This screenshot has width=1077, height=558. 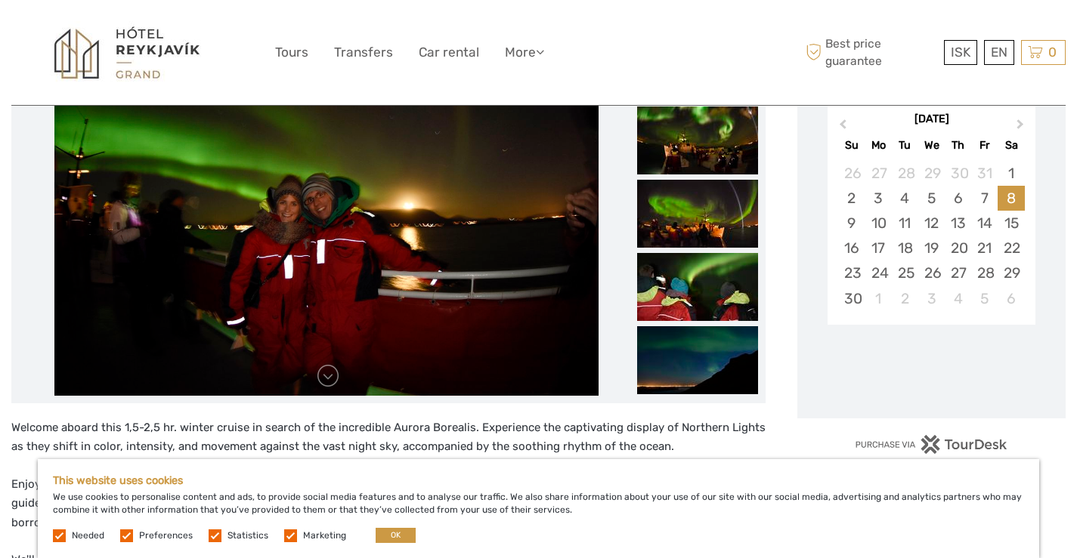 I want to click on img: 8ee873aeb58d42e18ae8668fe5a4d00d_slider_thumbnail.jpg, so click(x=697, y=141).